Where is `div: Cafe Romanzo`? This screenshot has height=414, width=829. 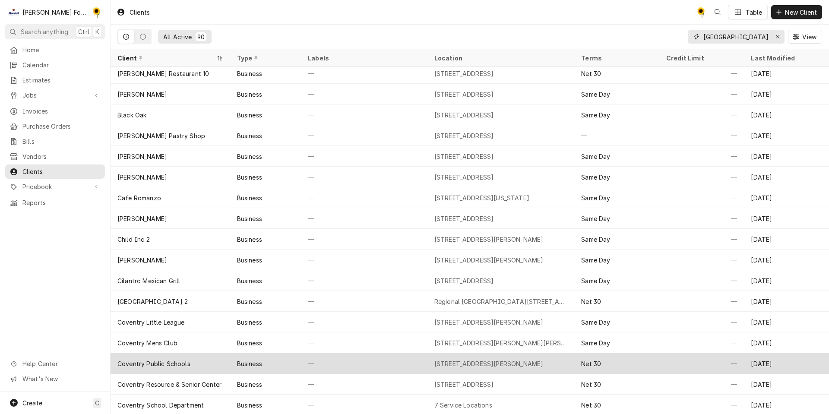
div: Cafe Romanzo is located at coordinates (139, 198).